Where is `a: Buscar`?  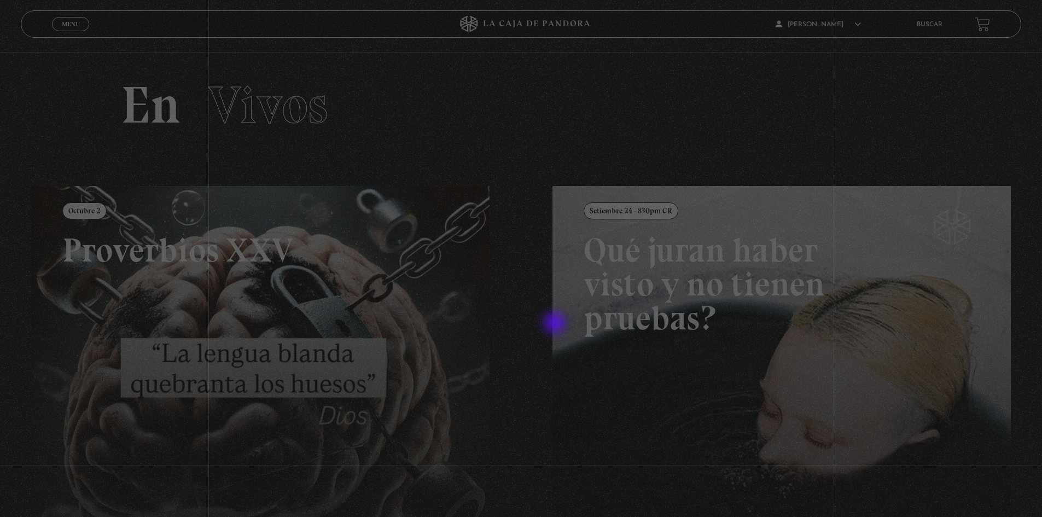
a: Buscar is located at coordinates (929, 25).